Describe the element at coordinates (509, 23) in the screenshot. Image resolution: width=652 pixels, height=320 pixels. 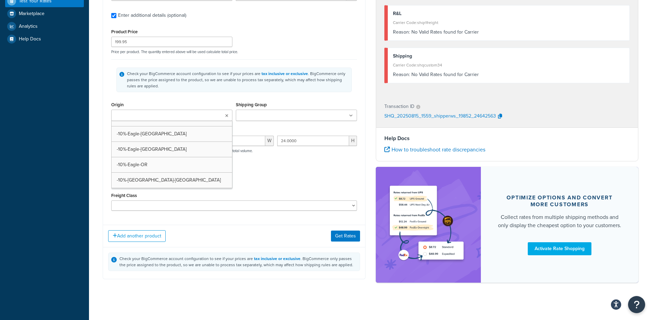
I see `div: Carrier Code: shqrlfreight` at that location.